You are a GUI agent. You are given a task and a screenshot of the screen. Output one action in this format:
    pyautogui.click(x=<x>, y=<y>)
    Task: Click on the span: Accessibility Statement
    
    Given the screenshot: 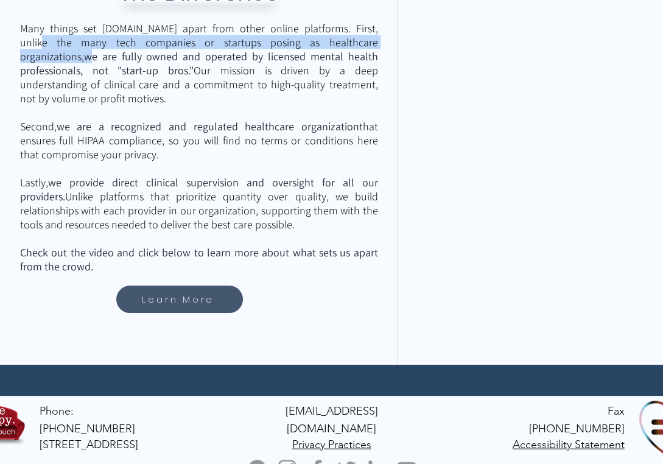 What is the action you would take?
    pyautogui.click(x=569, y=445)
    